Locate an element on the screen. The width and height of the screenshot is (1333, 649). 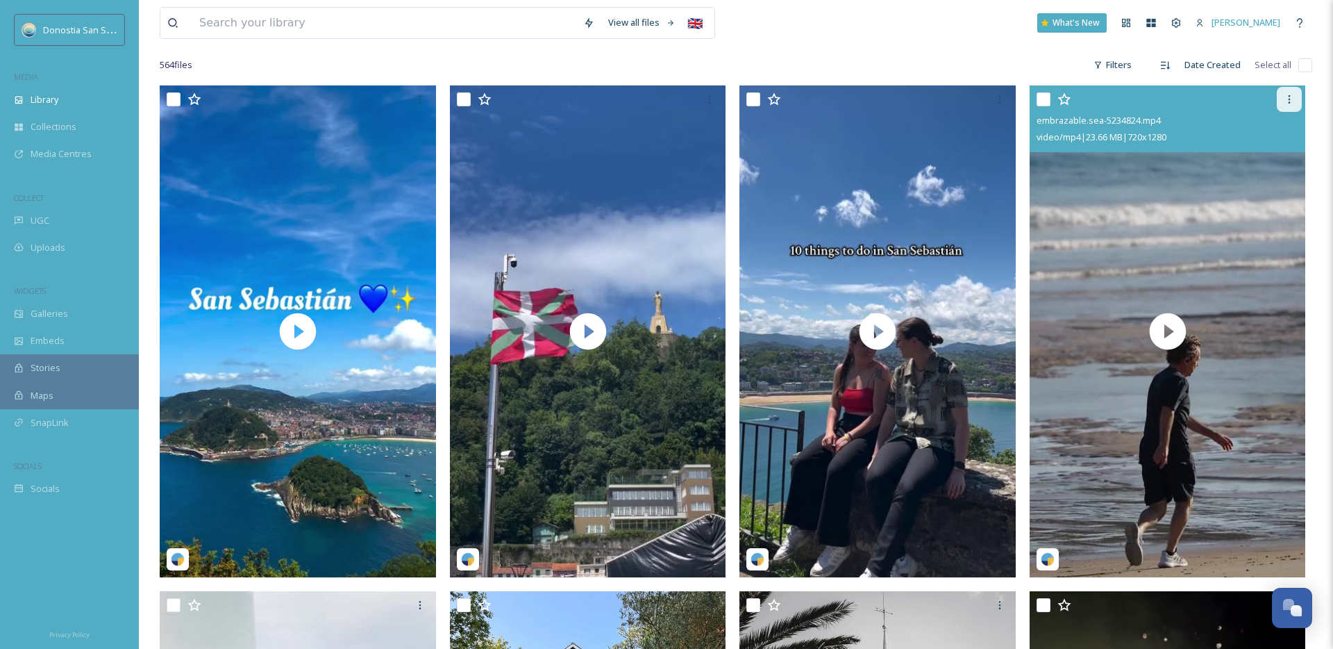
span: Maps is located at coordinates (42, 395).